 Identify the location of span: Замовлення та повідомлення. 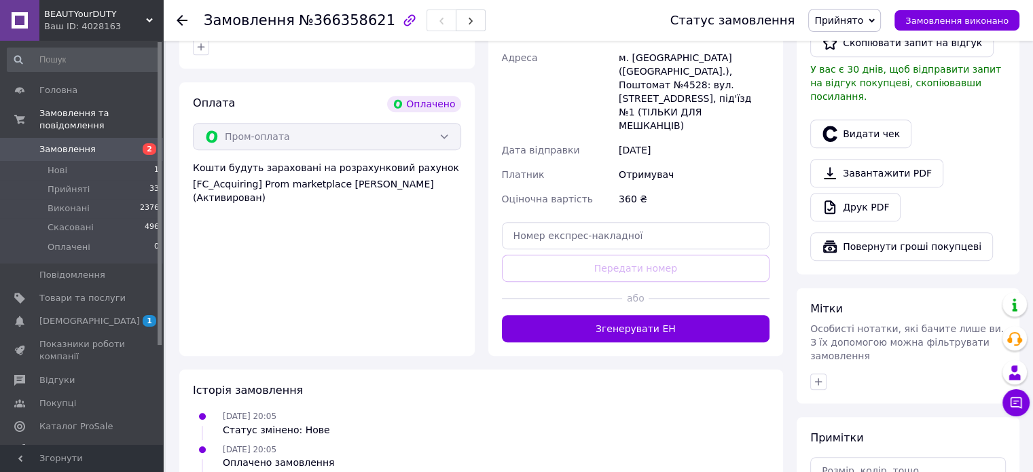
(101, 120).